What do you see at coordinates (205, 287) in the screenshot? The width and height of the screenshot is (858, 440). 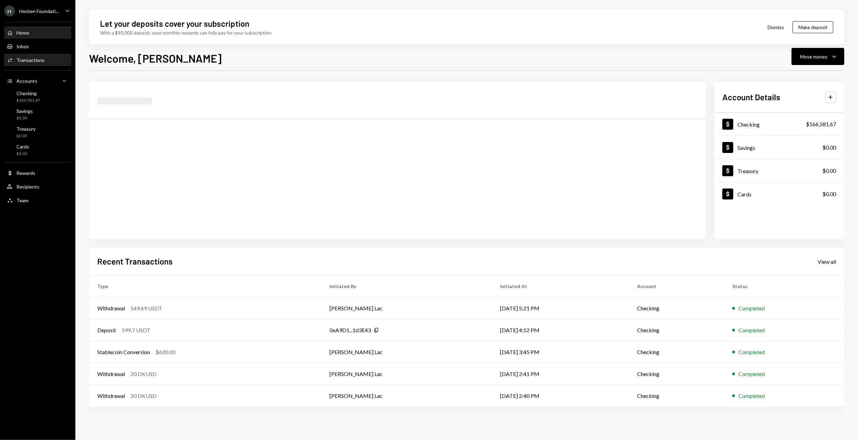 I see `th: Type` at bounding box center [205, 287].